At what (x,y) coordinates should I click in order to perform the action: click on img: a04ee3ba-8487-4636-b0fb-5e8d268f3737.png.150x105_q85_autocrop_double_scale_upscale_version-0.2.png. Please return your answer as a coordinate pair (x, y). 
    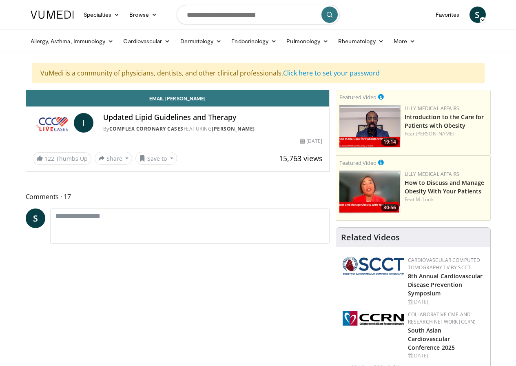
    Looking at the image, I should click on (373, 318).